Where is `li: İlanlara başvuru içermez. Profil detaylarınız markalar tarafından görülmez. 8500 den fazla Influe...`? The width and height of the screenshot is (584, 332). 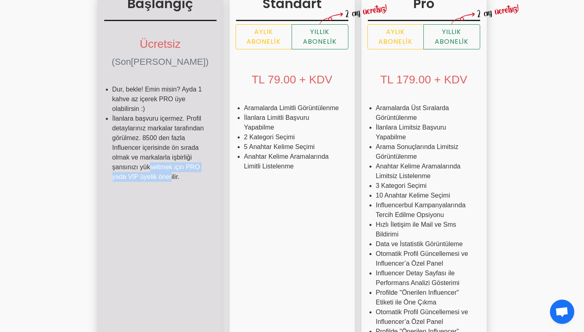
li: İlanlara başvuru içermez. Profil detaylarınız markalar tarafından görülmez. 8500 den fazla Influe... is located at coordinates (160, 148).